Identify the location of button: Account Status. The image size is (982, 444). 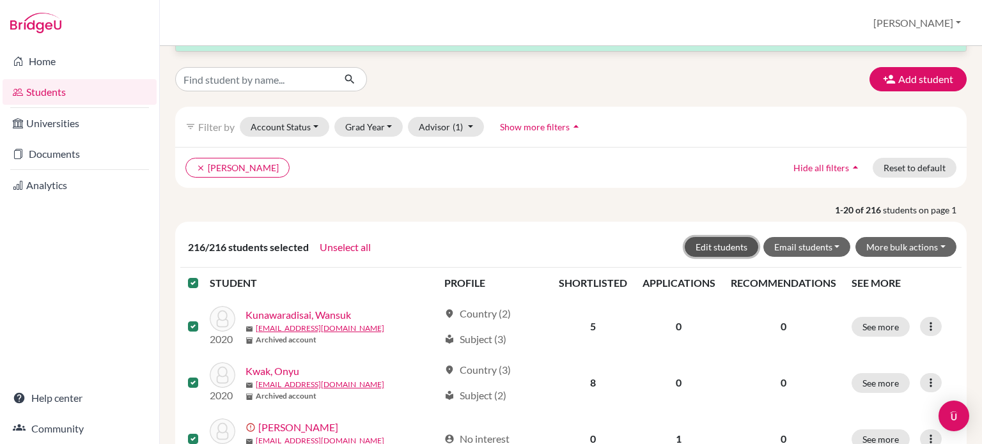
(284, 127).